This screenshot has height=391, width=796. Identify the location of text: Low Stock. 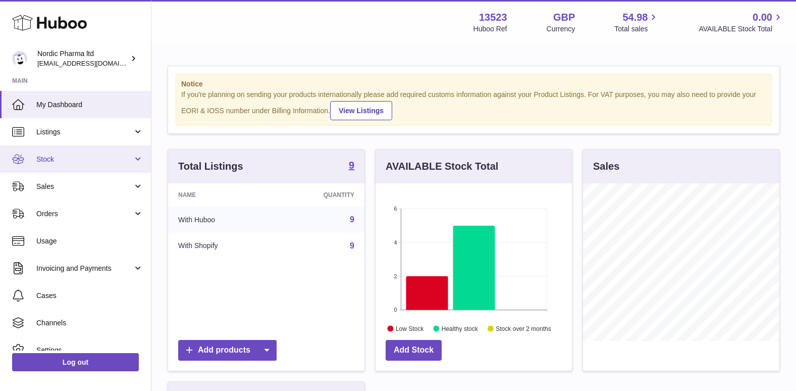
(410, 328).